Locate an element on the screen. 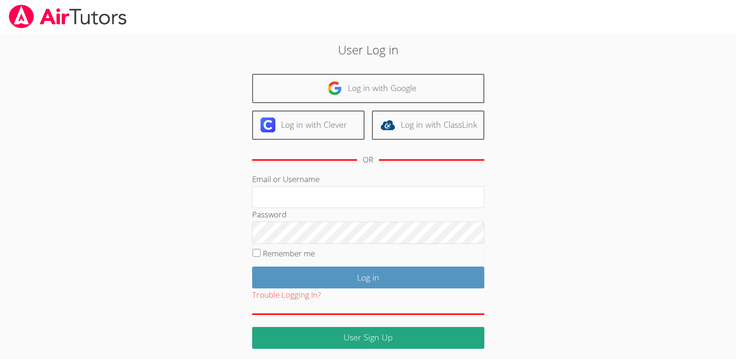  a: Log in with Clever is located at coordinates (308, 125).